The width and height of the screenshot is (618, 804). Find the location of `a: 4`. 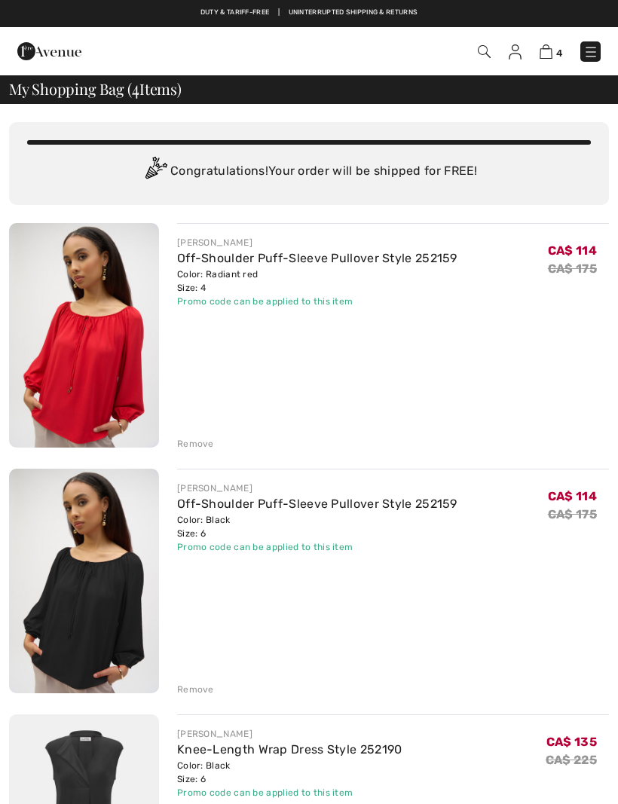

a: 4 is located at coordinates (551, 51).